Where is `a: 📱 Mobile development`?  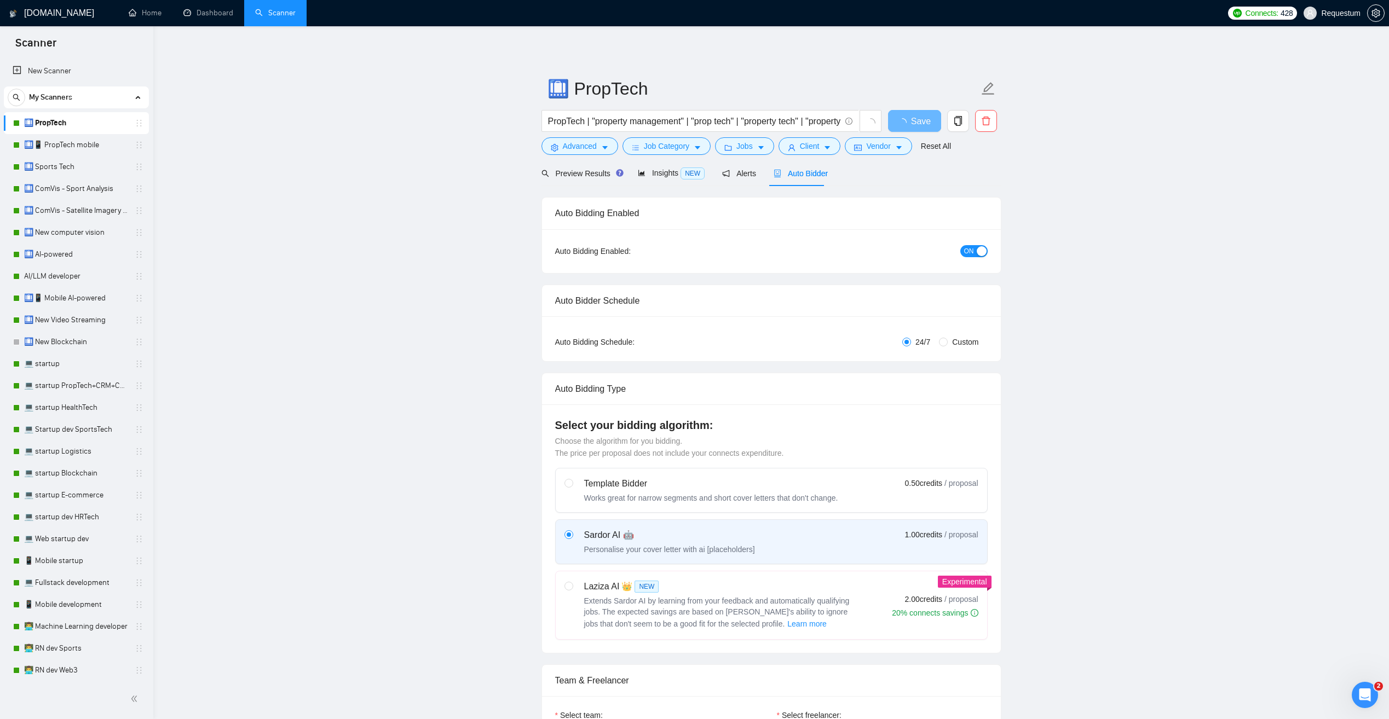 a: 📱 Mobile development is located at coordinates (76, 605).